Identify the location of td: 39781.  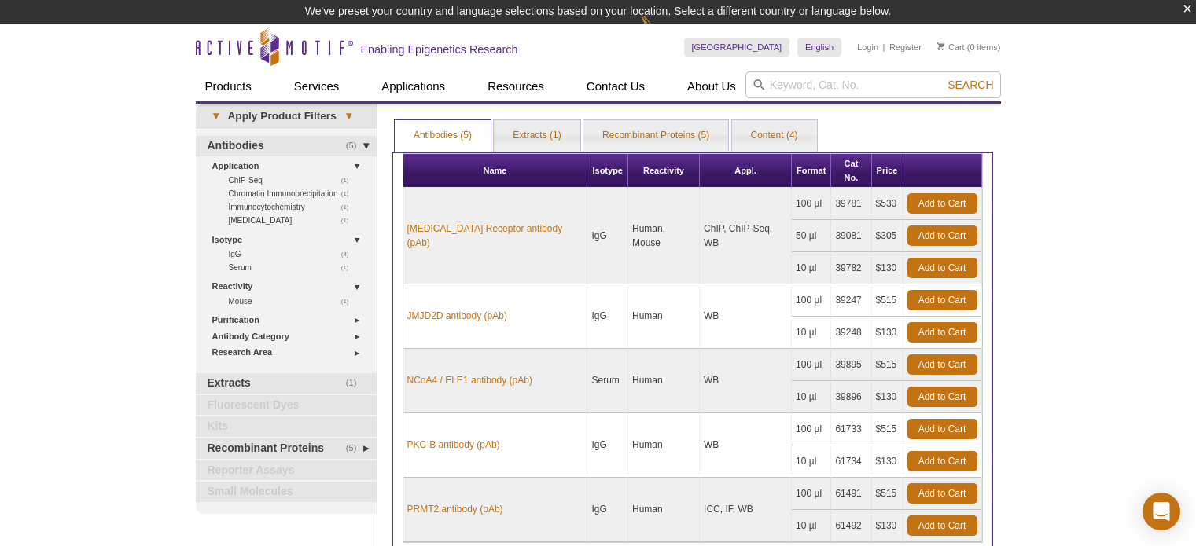
(851, 204).